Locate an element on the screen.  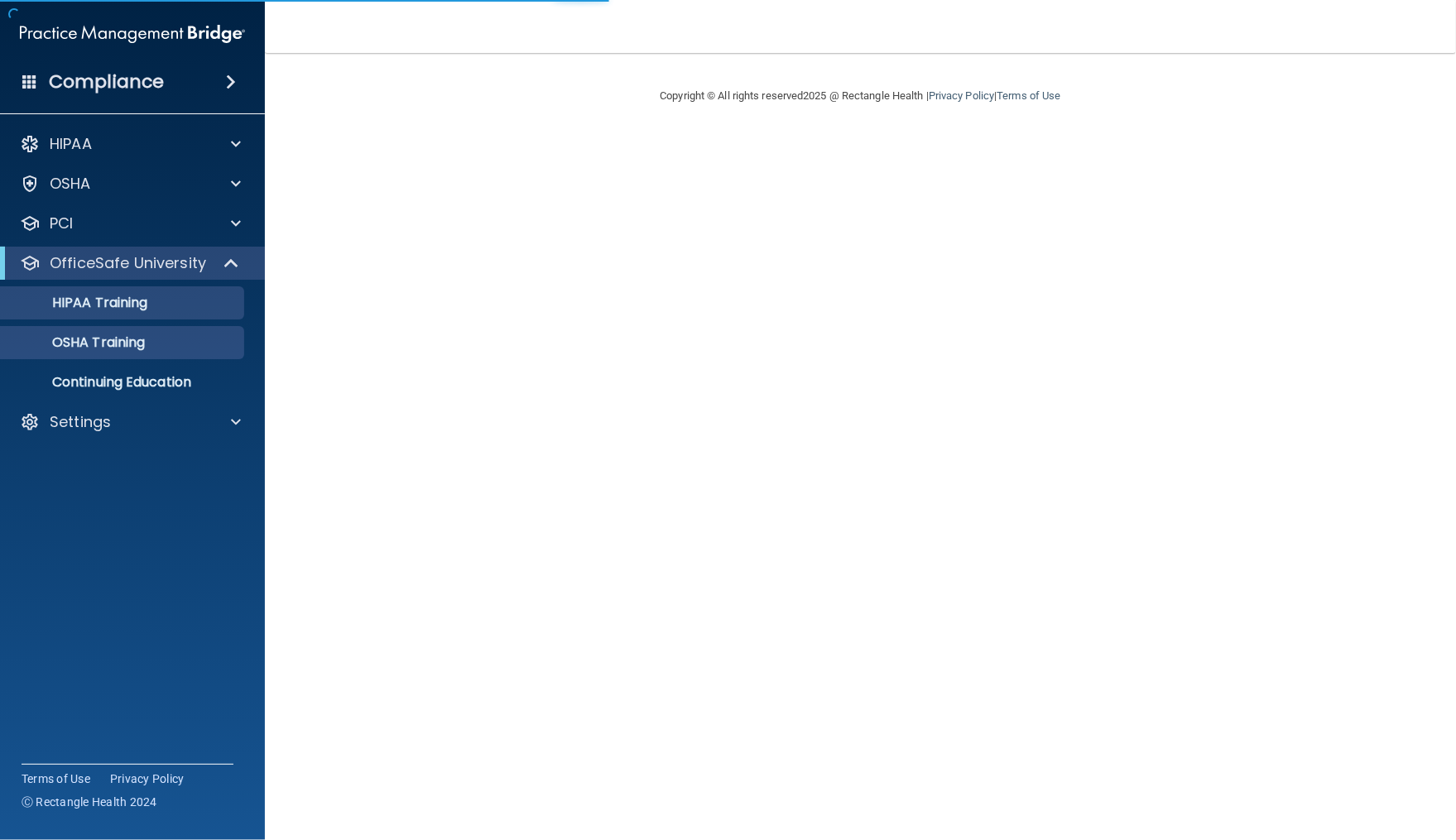
a: HIPAA is located at coordinates (130, 144).